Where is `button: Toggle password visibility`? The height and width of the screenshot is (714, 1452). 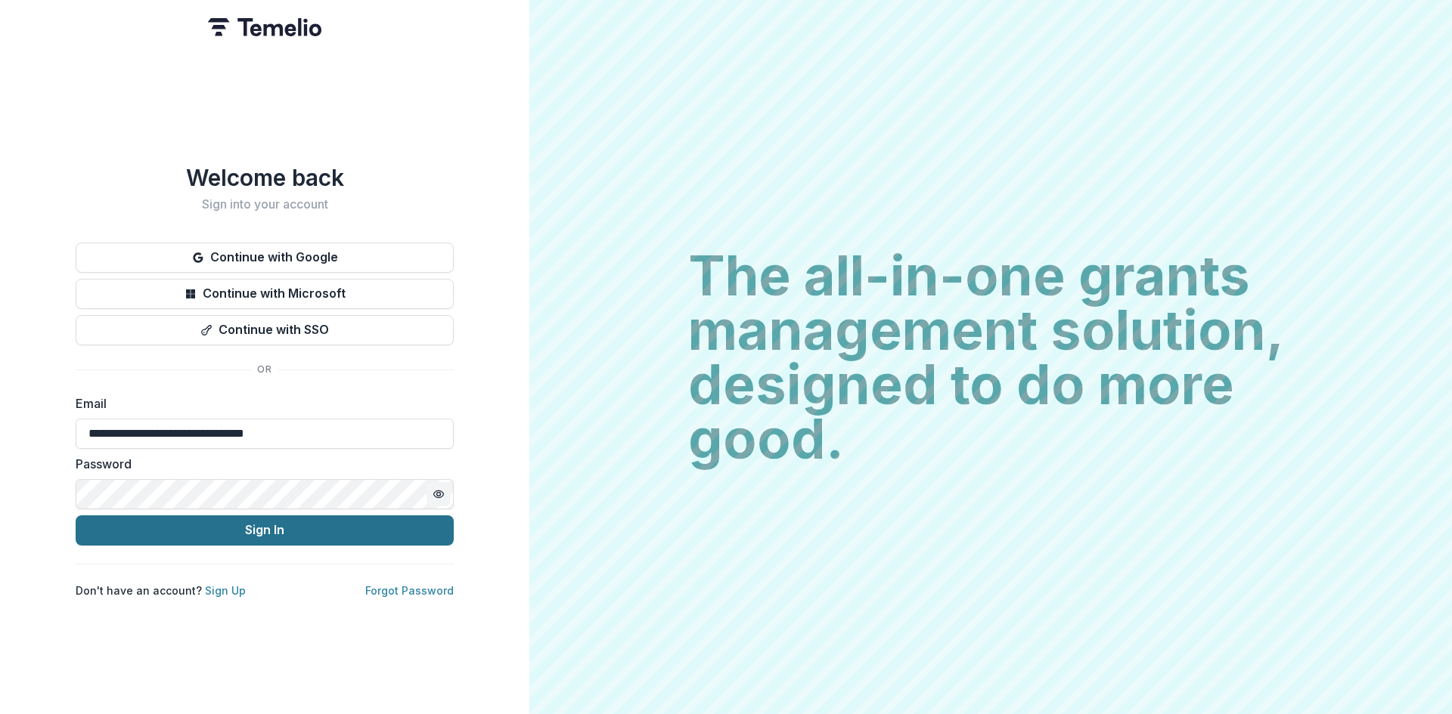
button: Toggle password visibility is located at coordinates (439, 494).